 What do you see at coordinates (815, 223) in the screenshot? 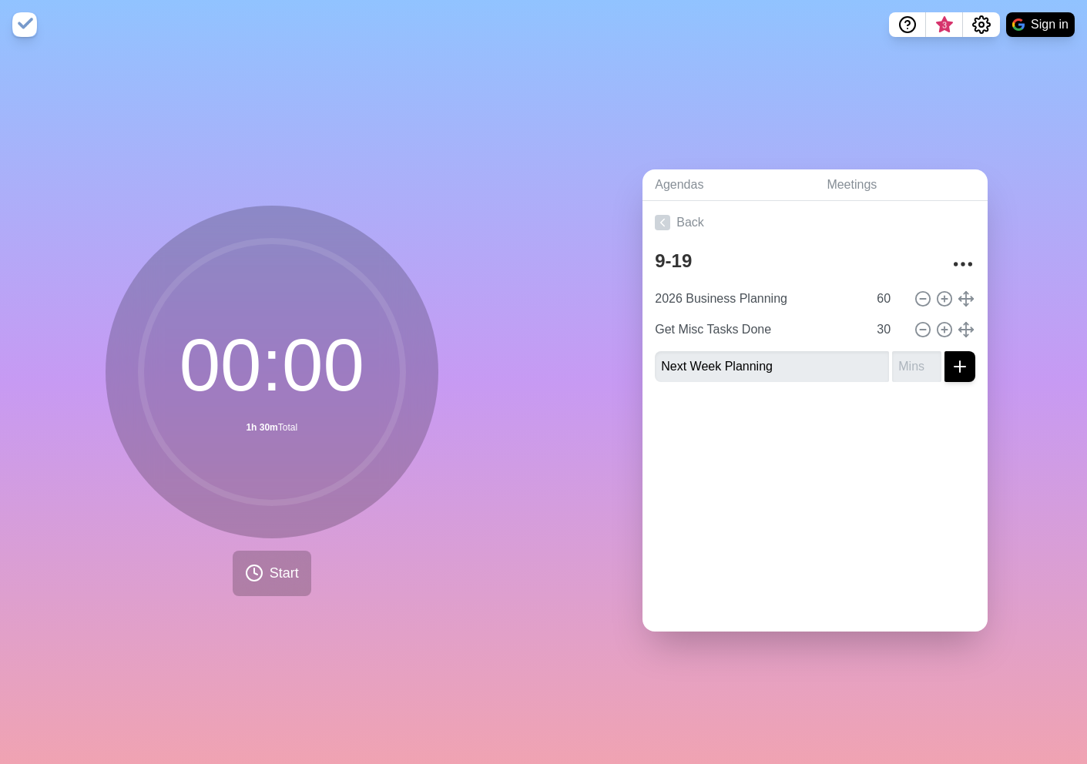
I see `a: Back` at bounding box center [815, 223].